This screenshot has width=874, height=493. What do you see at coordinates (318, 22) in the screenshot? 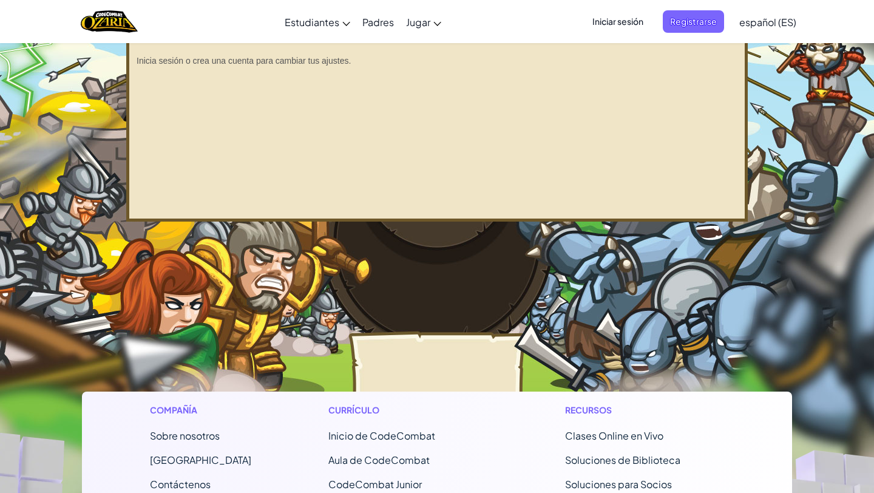
I see `a: Estudiantes` at bounding box center [318, 22].